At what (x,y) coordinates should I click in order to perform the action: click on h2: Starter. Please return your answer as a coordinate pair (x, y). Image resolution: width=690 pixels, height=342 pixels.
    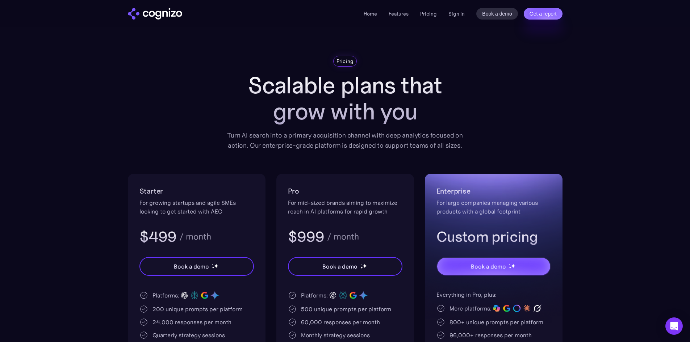
    Looking at the image, I should click on (197, 191).